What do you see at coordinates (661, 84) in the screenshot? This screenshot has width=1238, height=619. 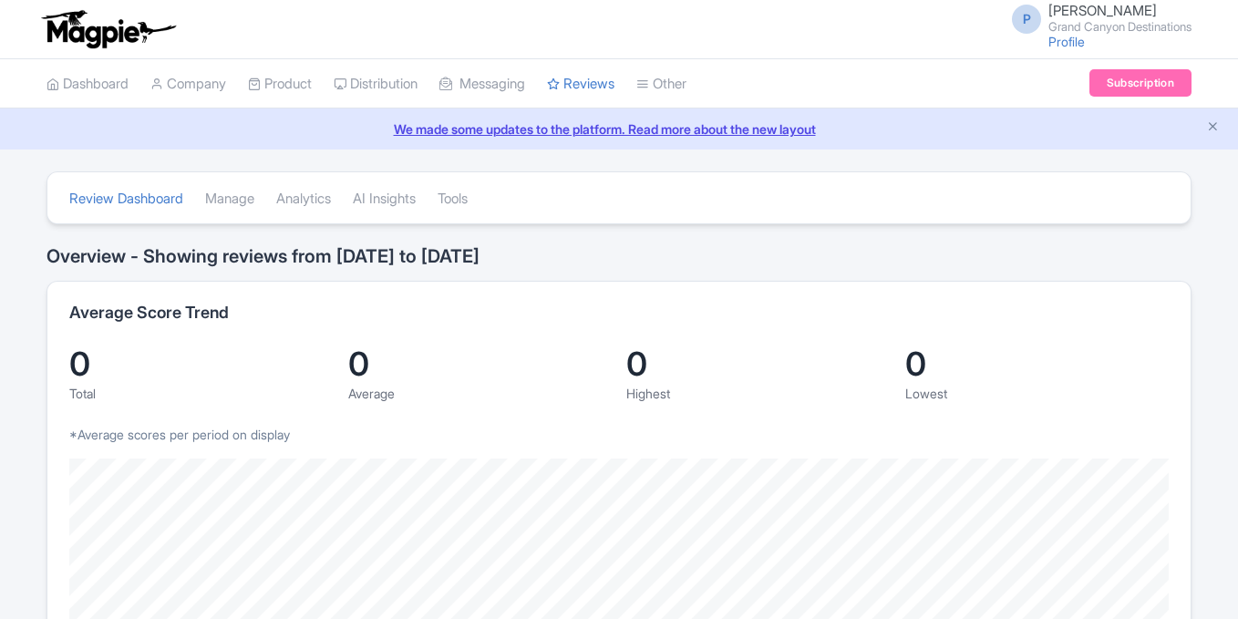 I see `a: Other` at bounding box center [661, 84].